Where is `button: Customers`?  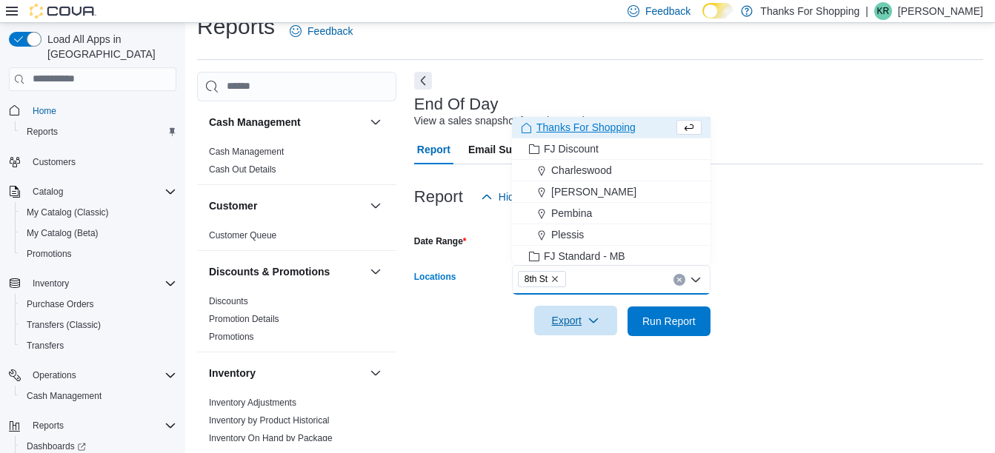
button: Customers is located at coordinates (93, 161).